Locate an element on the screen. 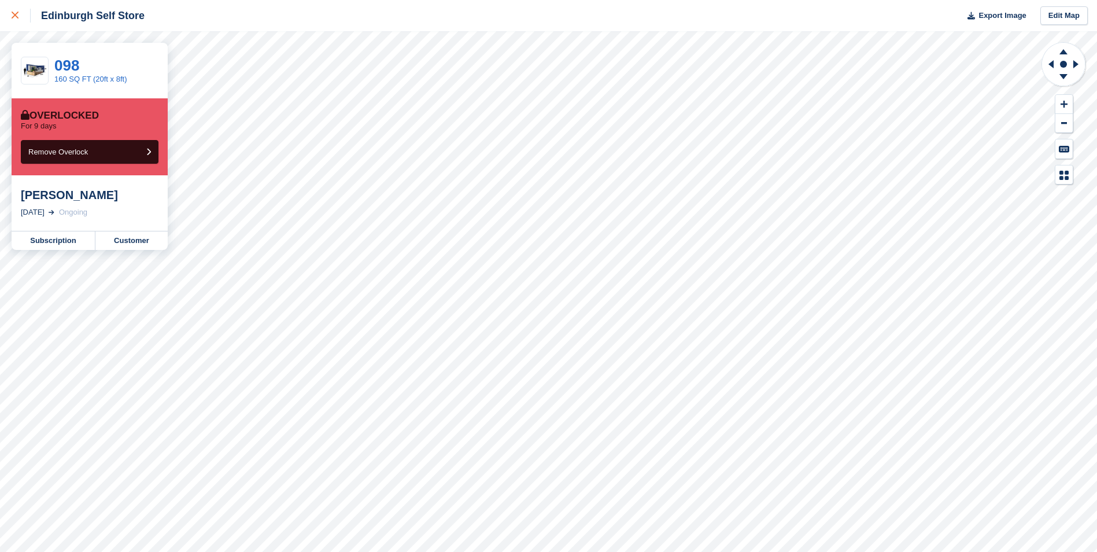 The image size is (1097, 552). button: Export Image is located at coordinates (994, 16).